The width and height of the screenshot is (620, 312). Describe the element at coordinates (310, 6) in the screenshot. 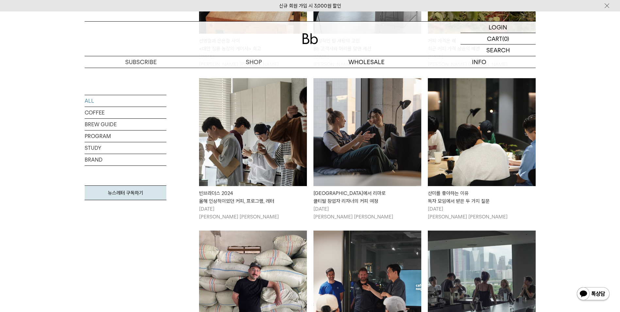

I see `a: 신규 회원 가입 시 3,000원 할인` at that location.